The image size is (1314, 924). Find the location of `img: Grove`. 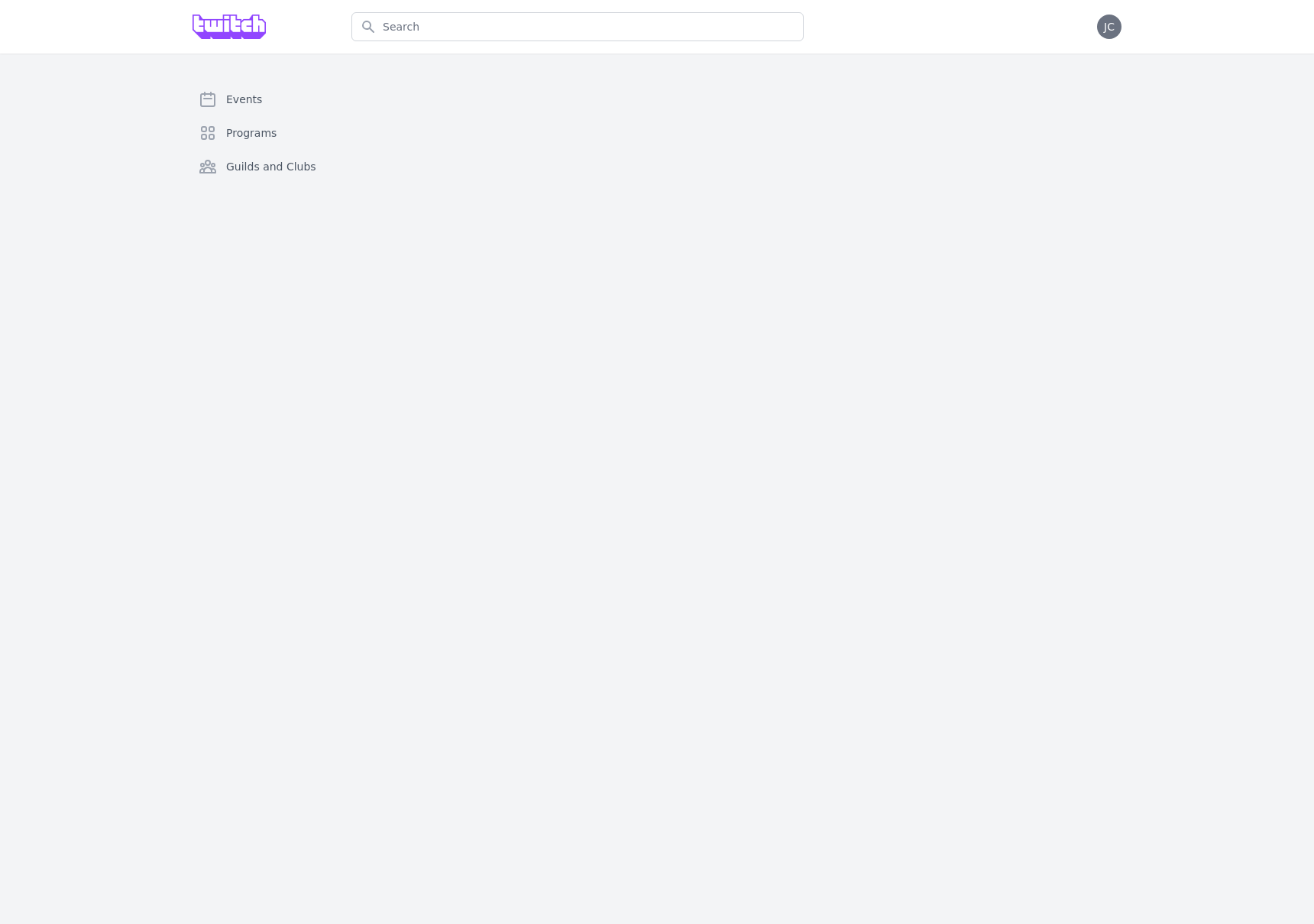

img: Grove is located at coordinates (229, 27).